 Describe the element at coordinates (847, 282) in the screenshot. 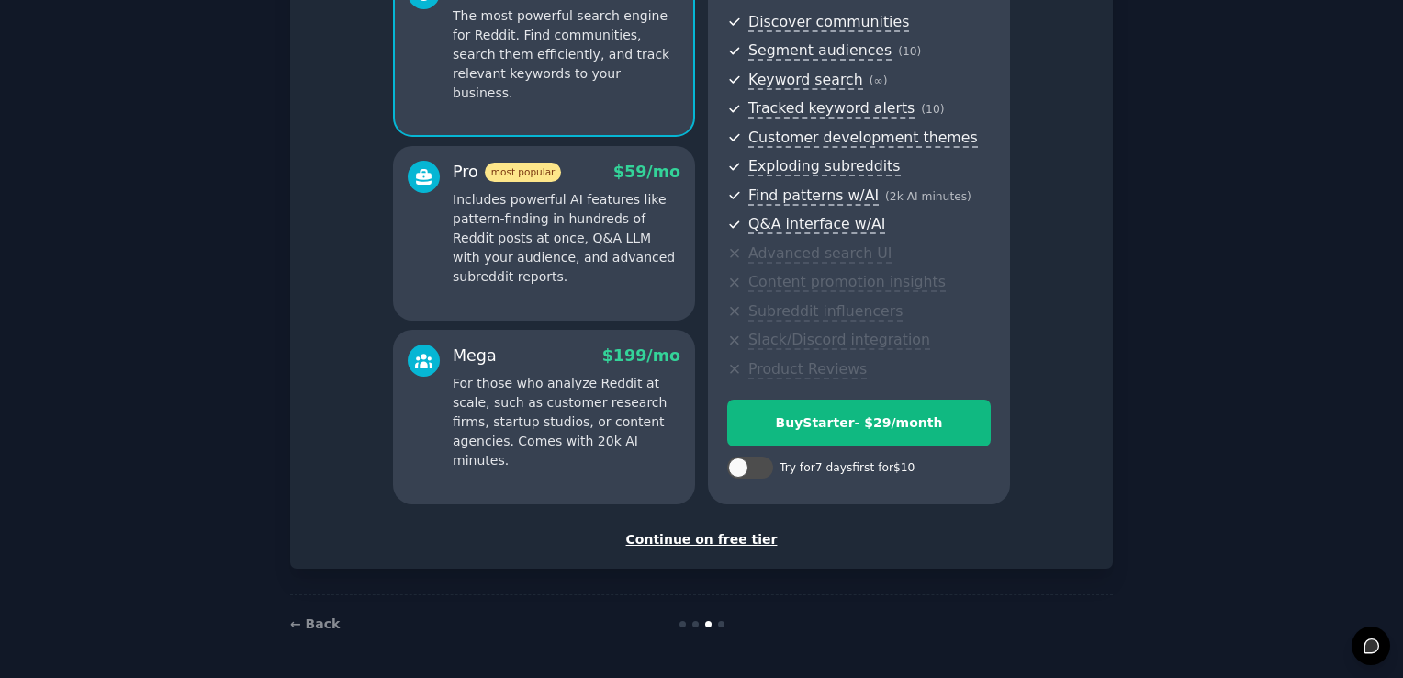

I see `span: Content promotion insights` at that location.